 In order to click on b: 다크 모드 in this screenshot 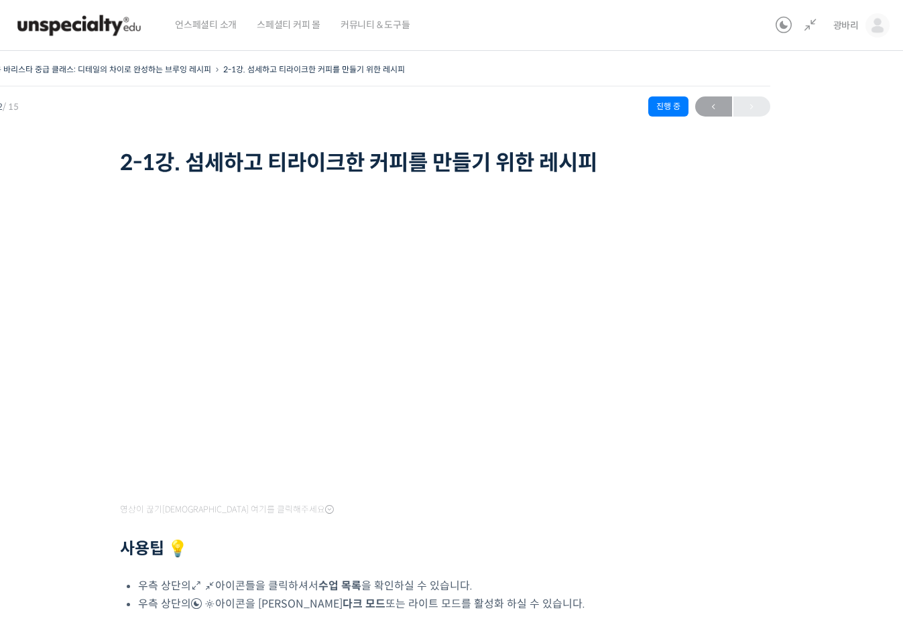, I will do `click(364, 604)`.